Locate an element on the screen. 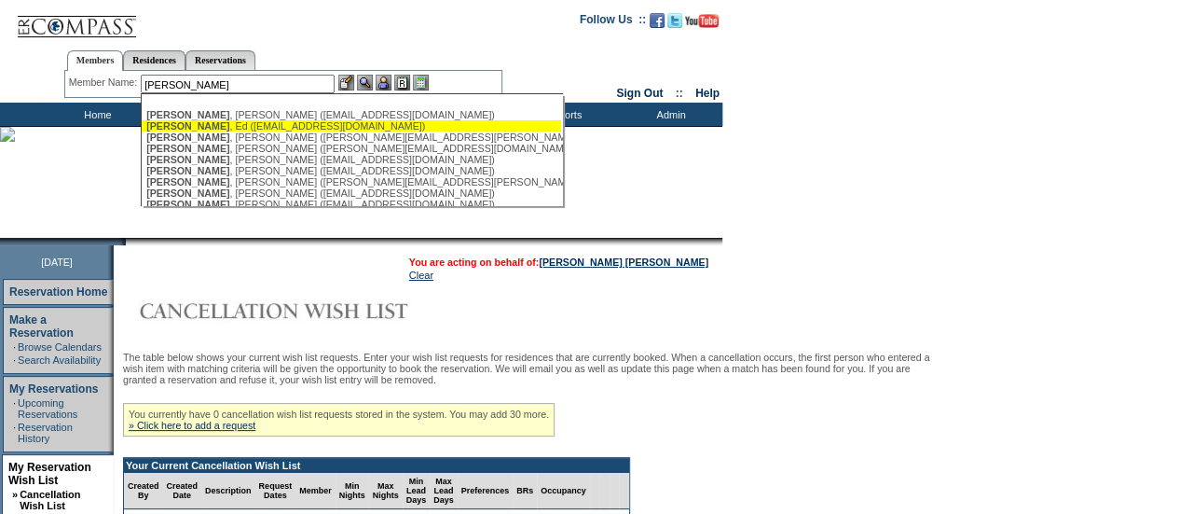  img: b_edit.gif is located at coordinates (346, 82).